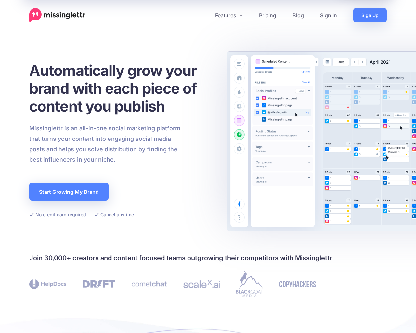  Describe the element at coordinates (370, 15) in the screenshot. I see `a: Sign Up` at that location.